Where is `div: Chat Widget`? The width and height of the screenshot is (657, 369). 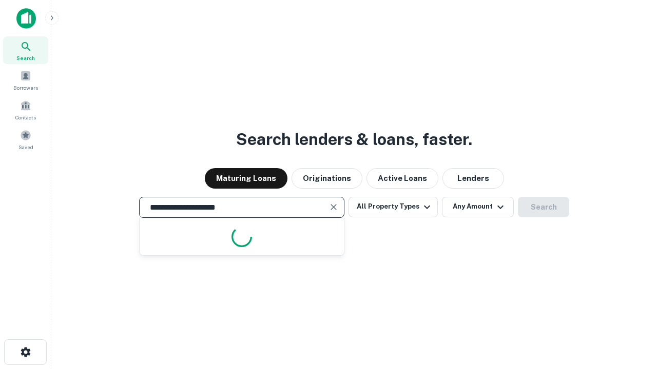
div: Chat Widget is located at coordinates (631, 312).